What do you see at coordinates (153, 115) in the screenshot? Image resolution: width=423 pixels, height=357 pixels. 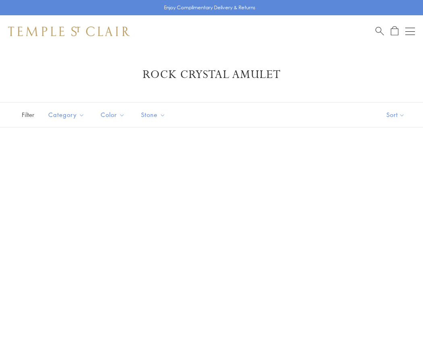 I see `button: Stone` at bounding box center [153, 115].